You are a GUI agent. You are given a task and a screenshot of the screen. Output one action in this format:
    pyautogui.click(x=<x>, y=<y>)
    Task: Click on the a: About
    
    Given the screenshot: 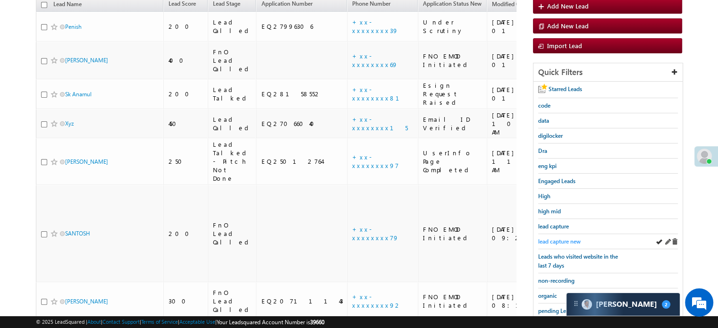 What is the action you would take?
    pyautogui.click(x=94, y=322)
    